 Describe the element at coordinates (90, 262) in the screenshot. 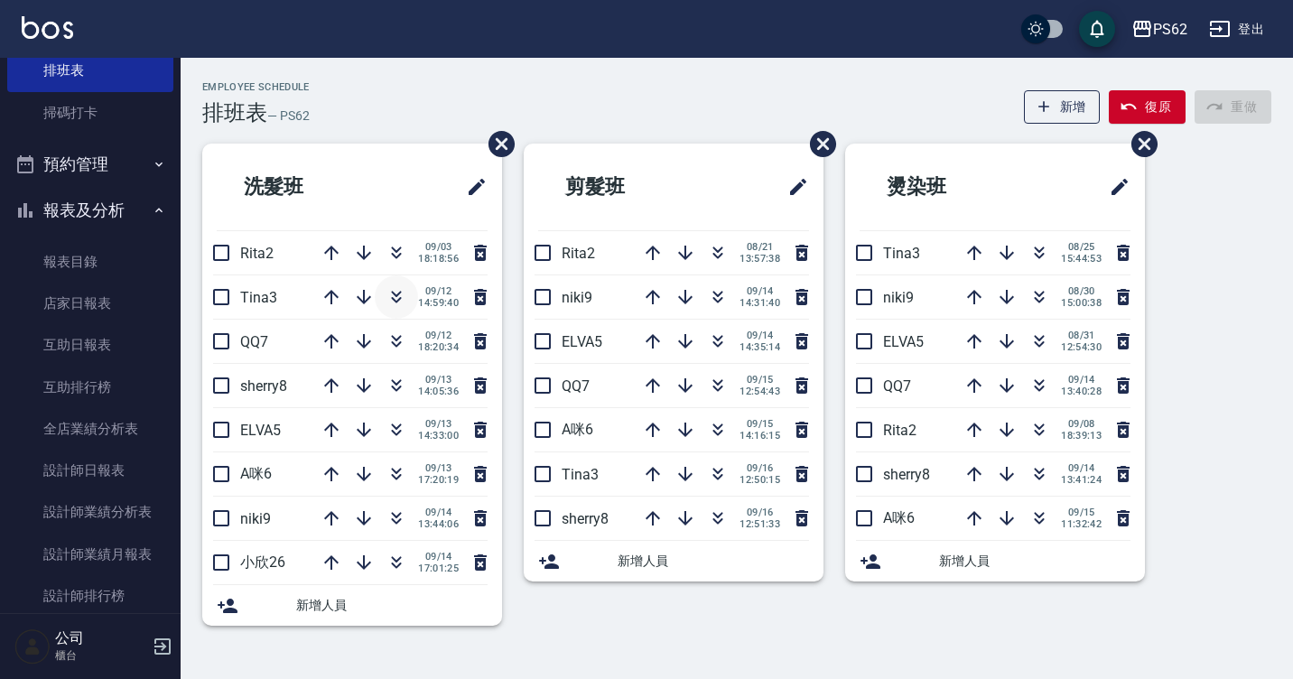

I see `a: 報表目錄` at that location.